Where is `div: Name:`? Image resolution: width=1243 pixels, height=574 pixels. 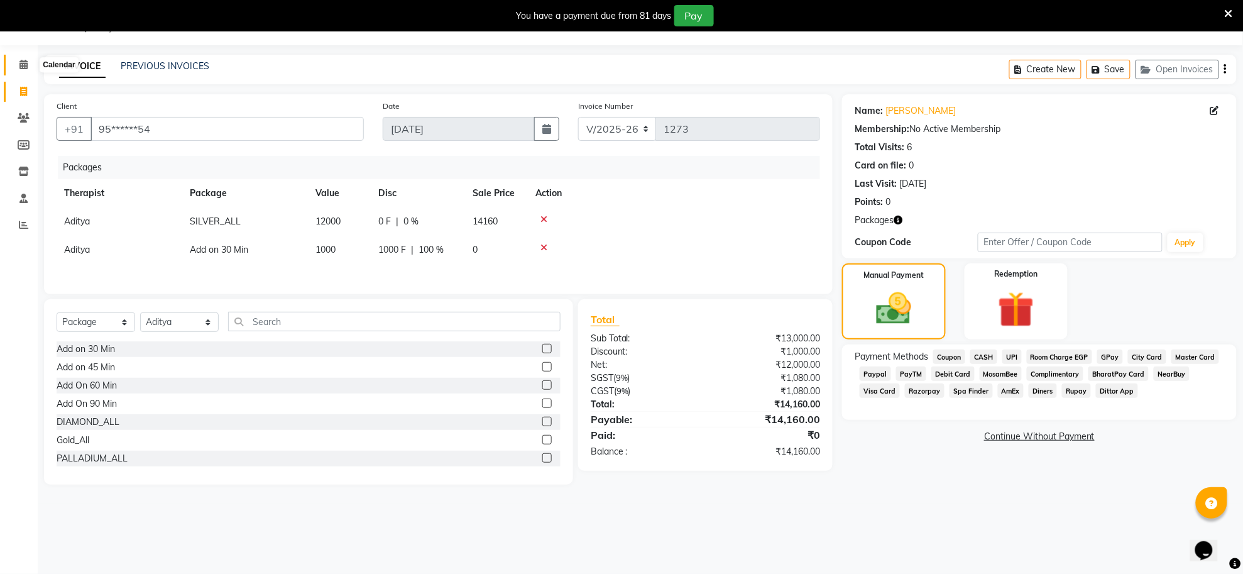 div: Name: is located at coordinates (868, 111).